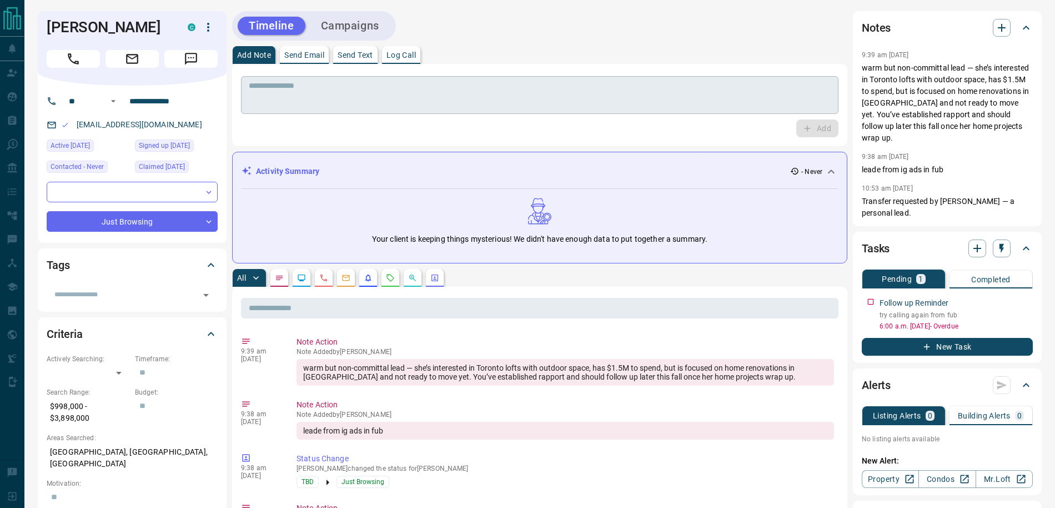  I want to click on h2: Criteria, so click(64, 334).